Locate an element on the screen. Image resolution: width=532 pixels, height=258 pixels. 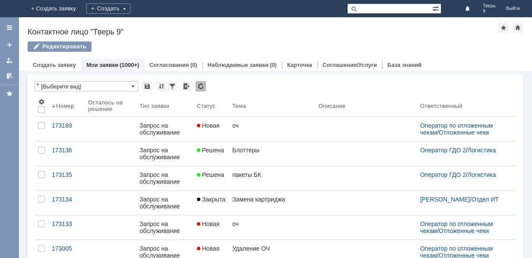
div: Статус is located at coordinates (206, 106).